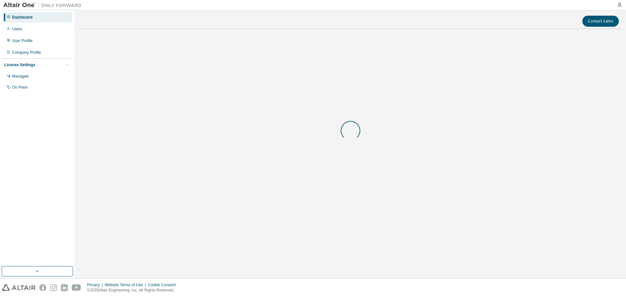 The width and height of the screenshot is (626, 297). I want to click on div: Website Terms of Use, so click(126, 285).